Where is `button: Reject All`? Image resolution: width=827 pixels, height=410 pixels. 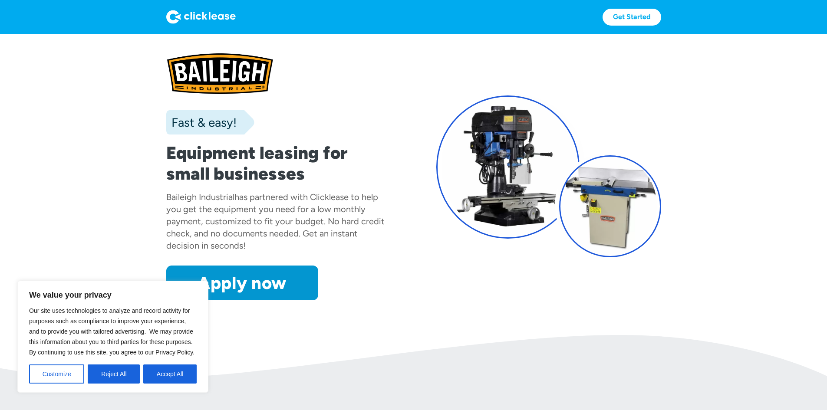
button: Reject All is located at coordinates (114, 374).